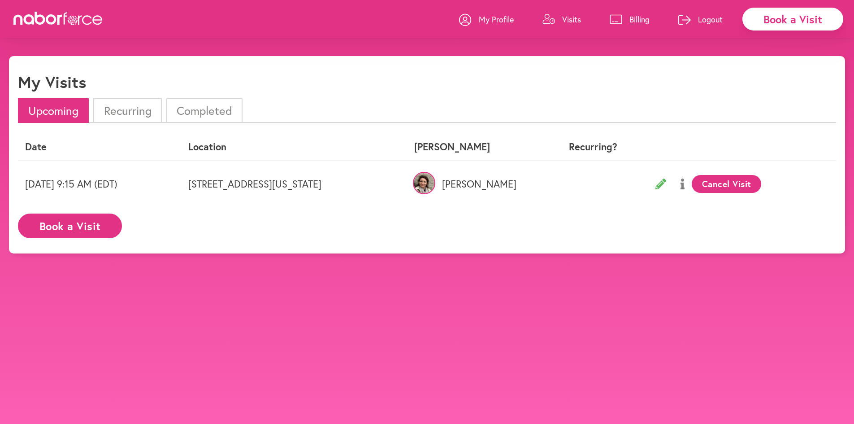 Image resolution: width=854 pixels, height=424 pixels. What do you see at coordinates (572, 19) in the screenshot?
I see `p: Visits` at bounding box center [572, 19].